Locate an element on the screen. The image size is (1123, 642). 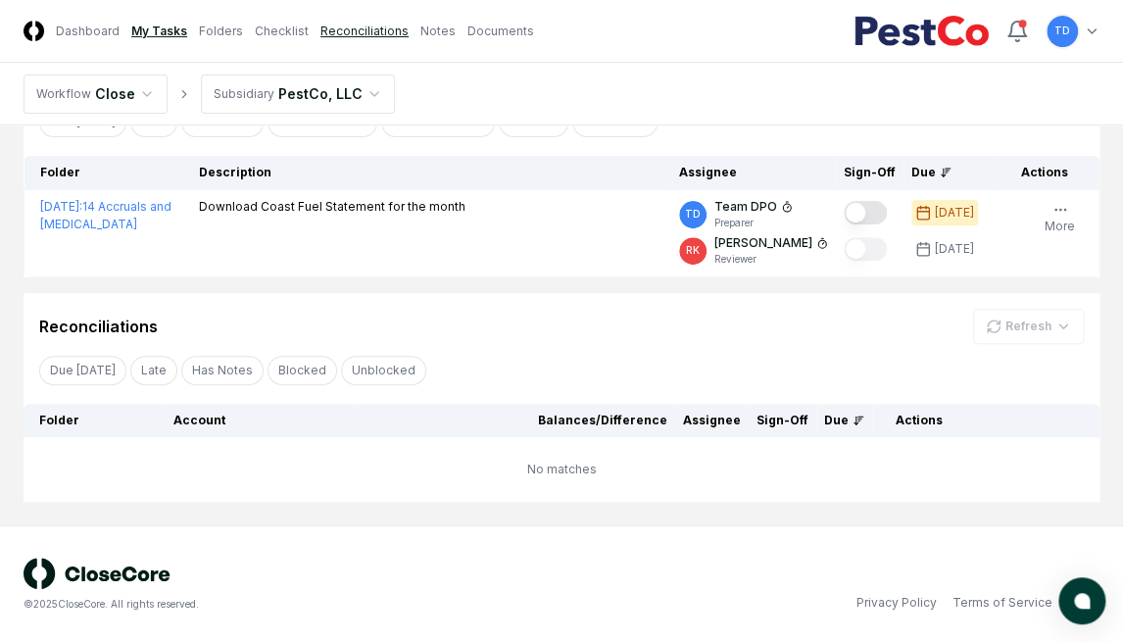
p: Download Coast Fuel Statement for the month is located at coordinates (332, 207).